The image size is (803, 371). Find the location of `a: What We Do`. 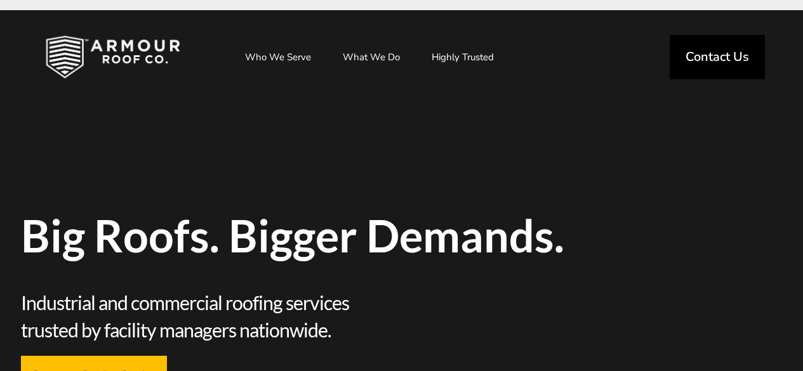

a: What We Do is located at coordinates (371, 57).